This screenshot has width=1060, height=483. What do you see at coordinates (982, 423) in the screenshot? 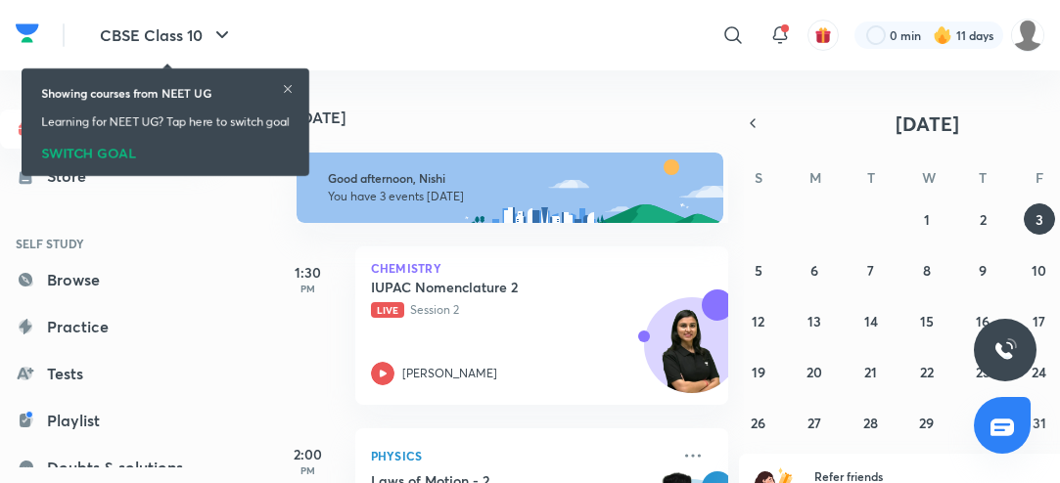
I see `abbr: October 30, 2025` at bounding box center [982, 423].